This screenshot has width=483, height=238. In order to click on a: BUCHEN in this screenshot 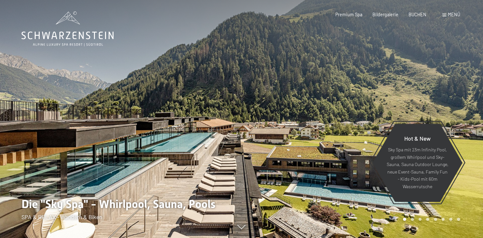, I will do `click(418, 14)`.